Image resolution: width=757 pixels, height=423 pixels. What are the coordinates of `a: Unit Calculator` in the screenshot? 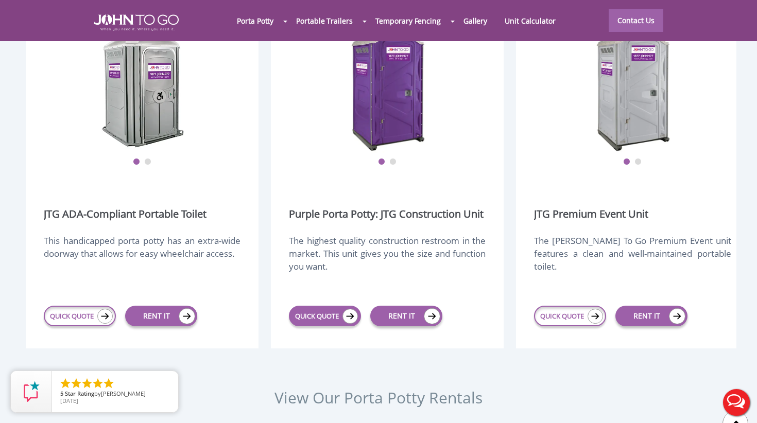 It's located at (530, 21).